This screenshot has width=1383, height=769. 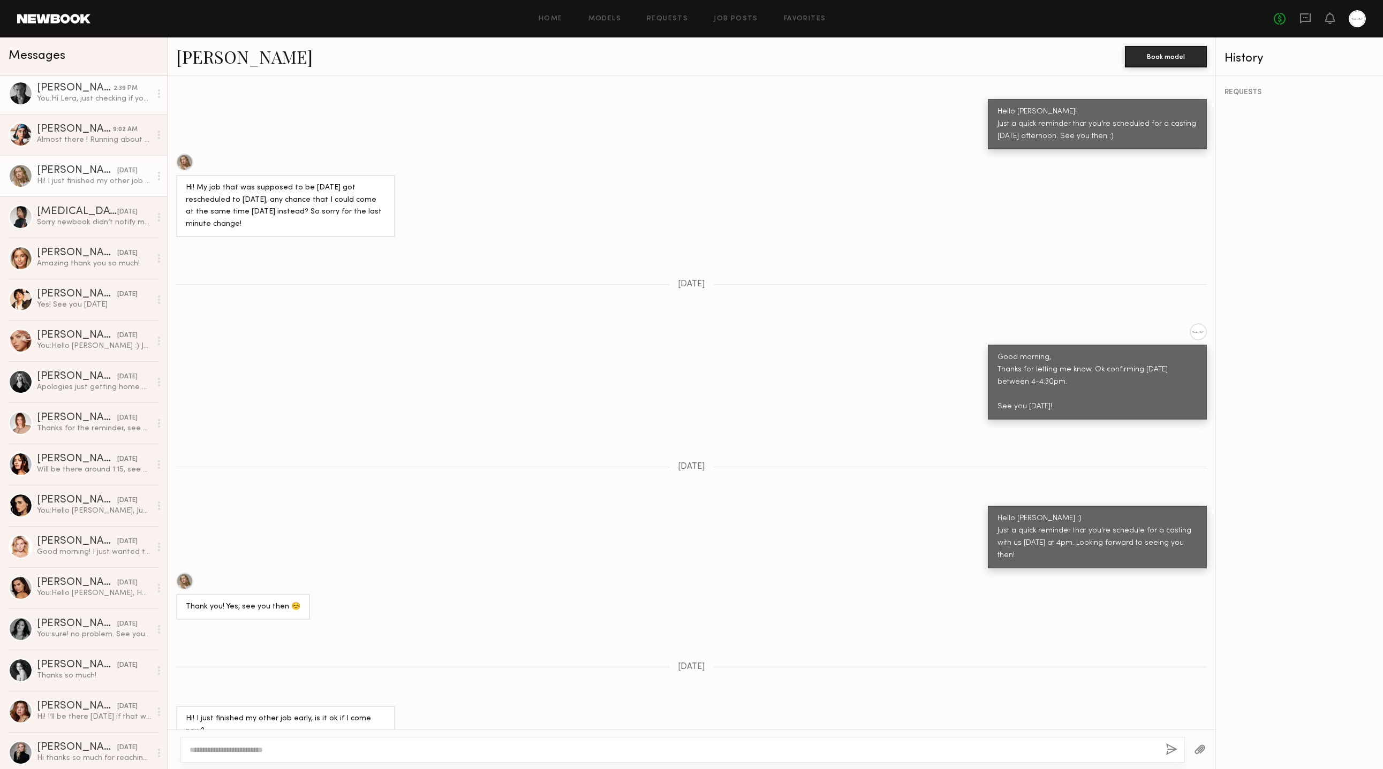 I want to click on div: Amazing thank you so much!, so click(x=94, y=263).